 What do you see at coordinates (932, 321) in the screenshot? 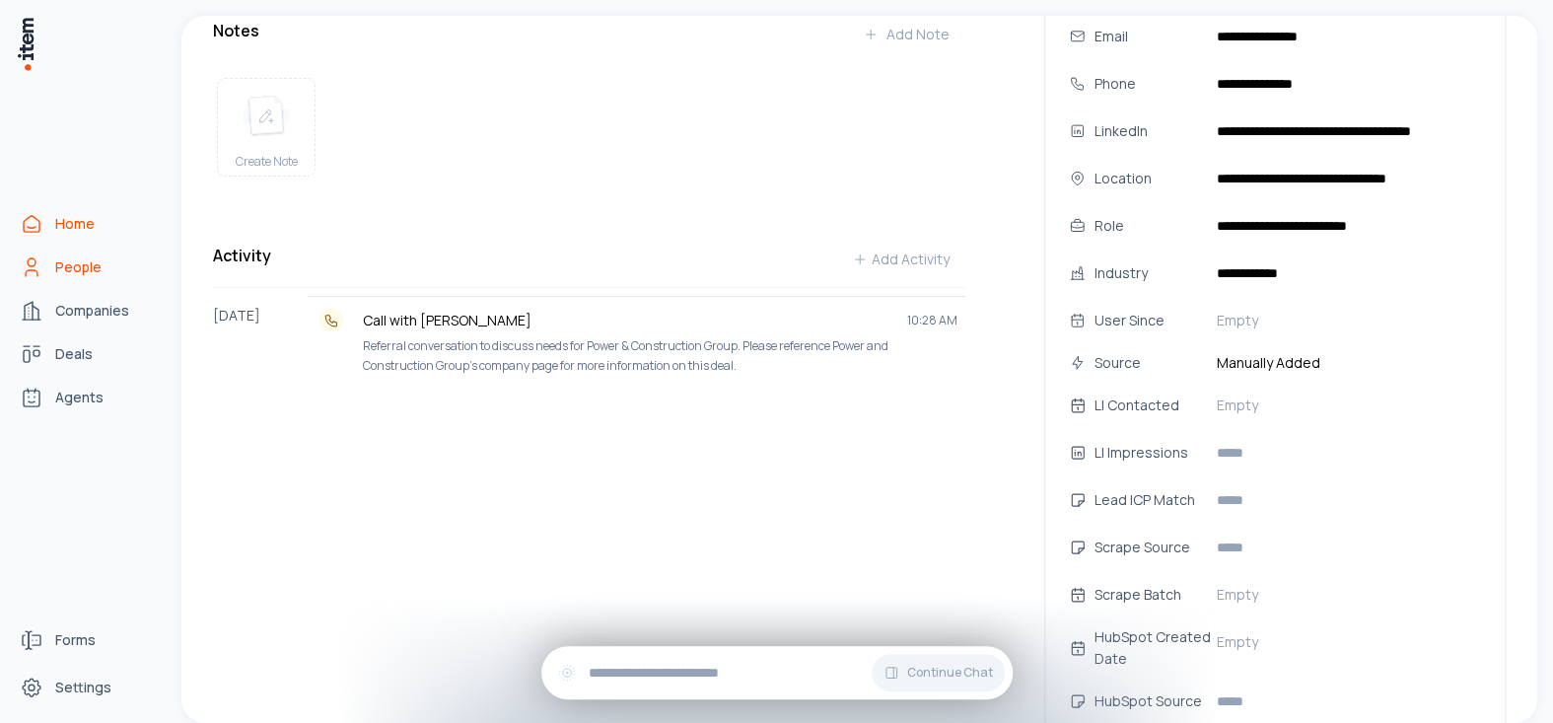
I see `span: 10:28 AM` at bounding box center [932, 321].